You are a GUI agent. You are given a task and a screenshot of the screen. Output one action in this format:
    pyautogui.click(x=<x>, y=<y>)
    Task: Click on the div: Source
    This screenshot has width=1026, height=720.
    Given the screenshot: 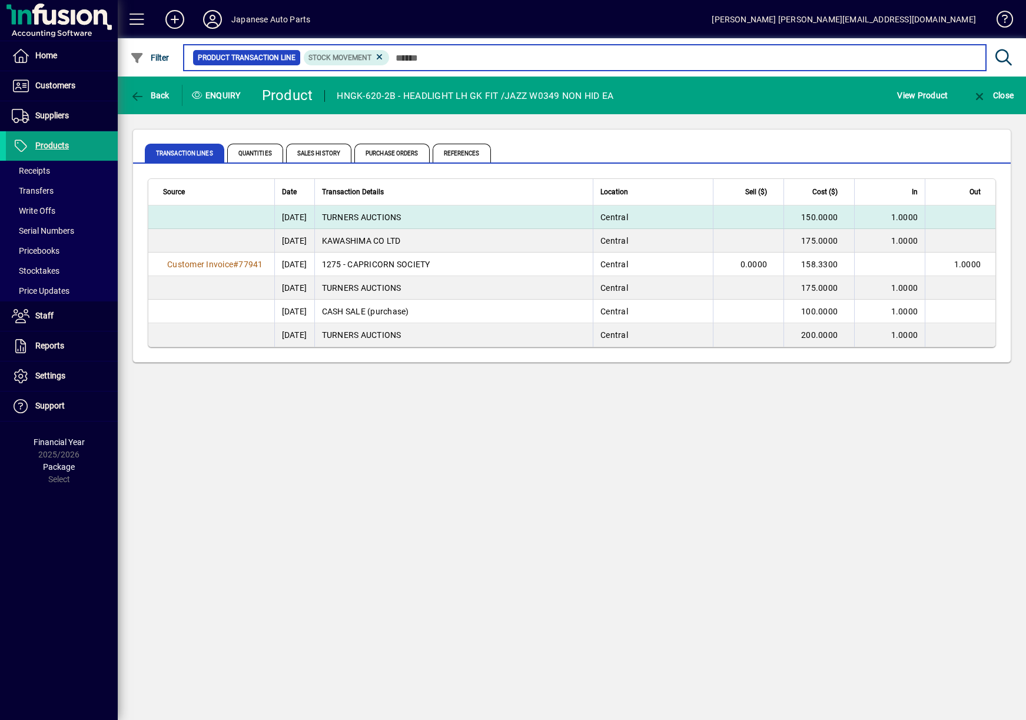 What is the action you would take?
    pyautogui.click(x=215, y=192)
    